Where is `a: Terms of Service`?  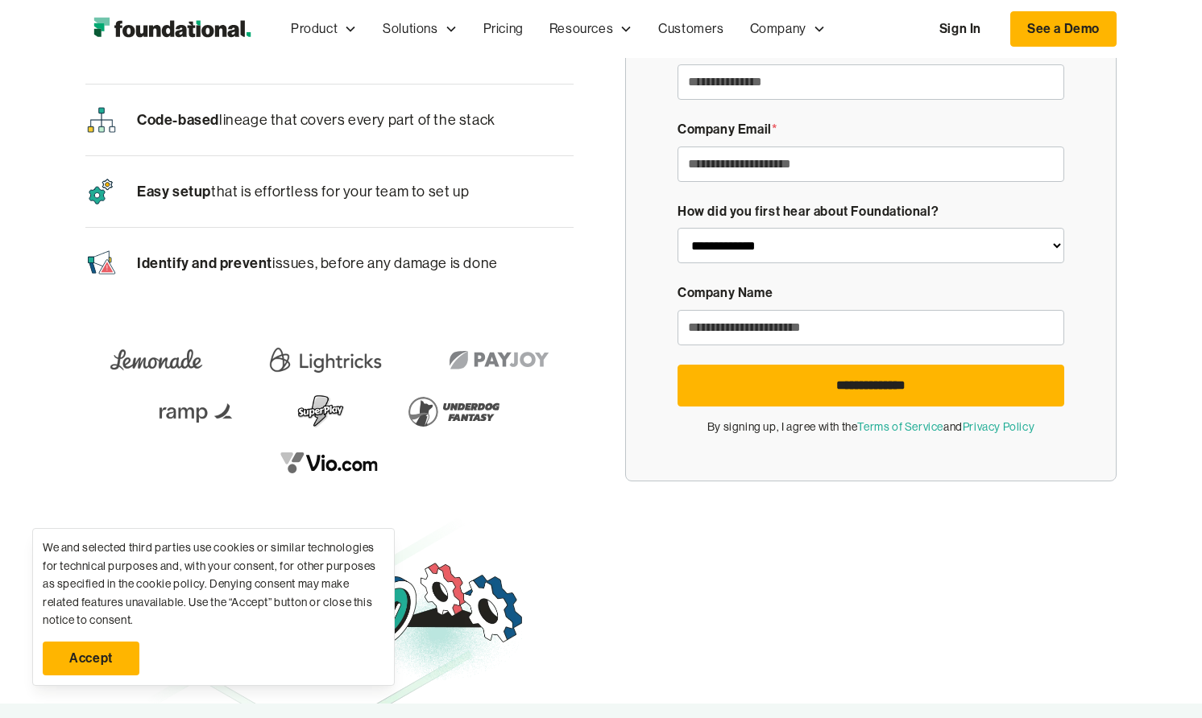 a: Terms of Service is located at coordinates (900, 427).